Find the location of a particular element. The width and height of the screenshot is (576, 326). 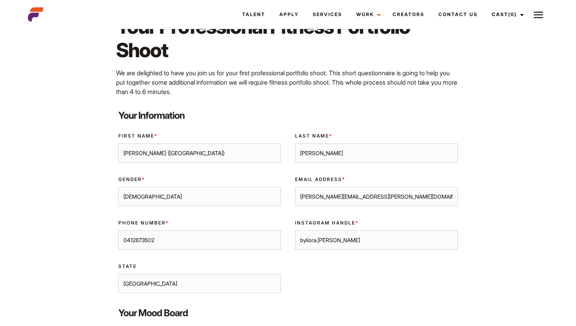

label: State is located at coordinates (200, 267).